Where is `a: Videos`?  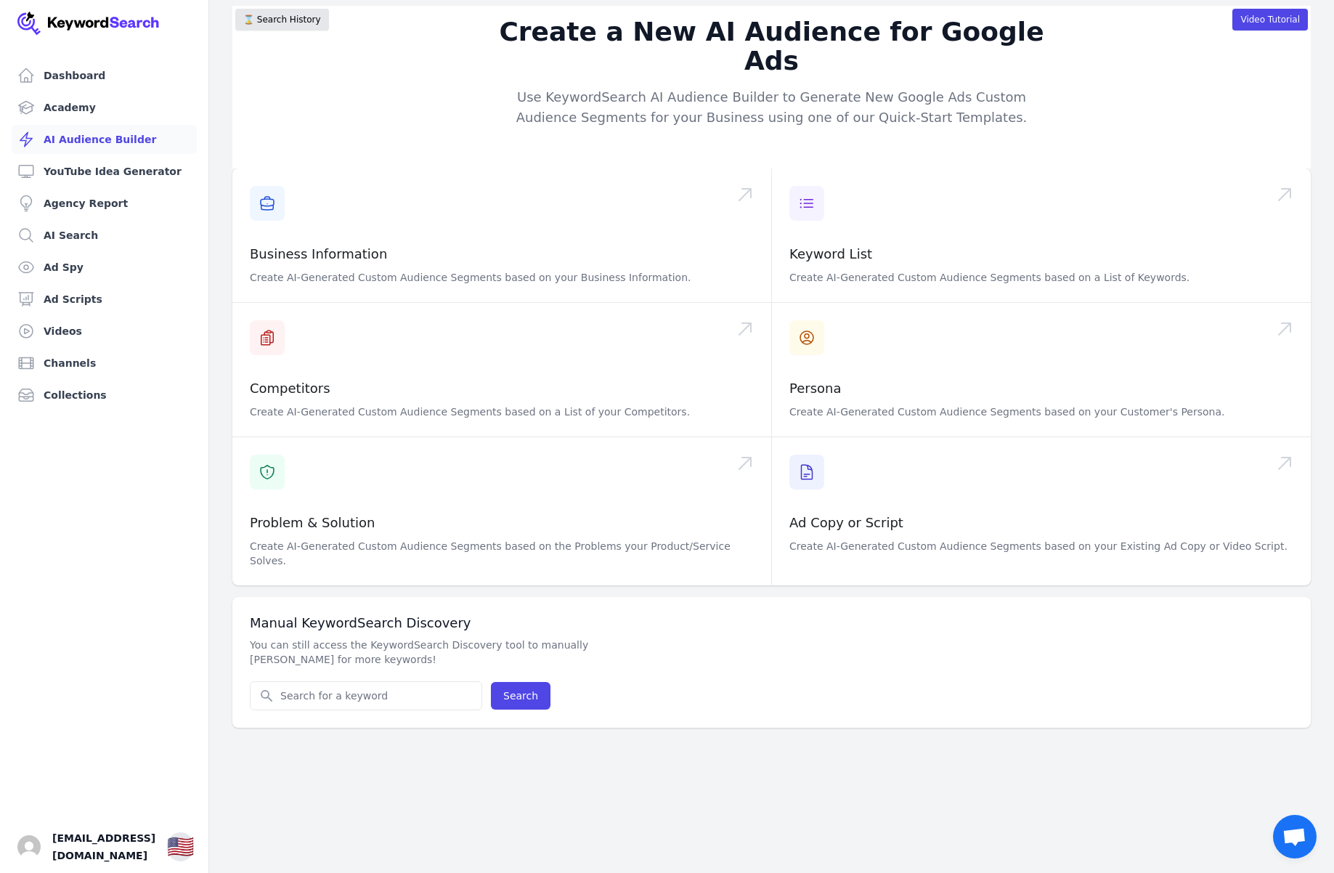 a: Videos is located at coordinates (104, 331).